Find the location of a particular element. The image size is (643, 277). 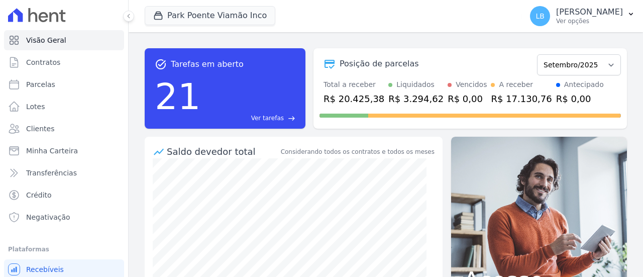

div: Posição de parcelas is located at coordinates (379, 64).